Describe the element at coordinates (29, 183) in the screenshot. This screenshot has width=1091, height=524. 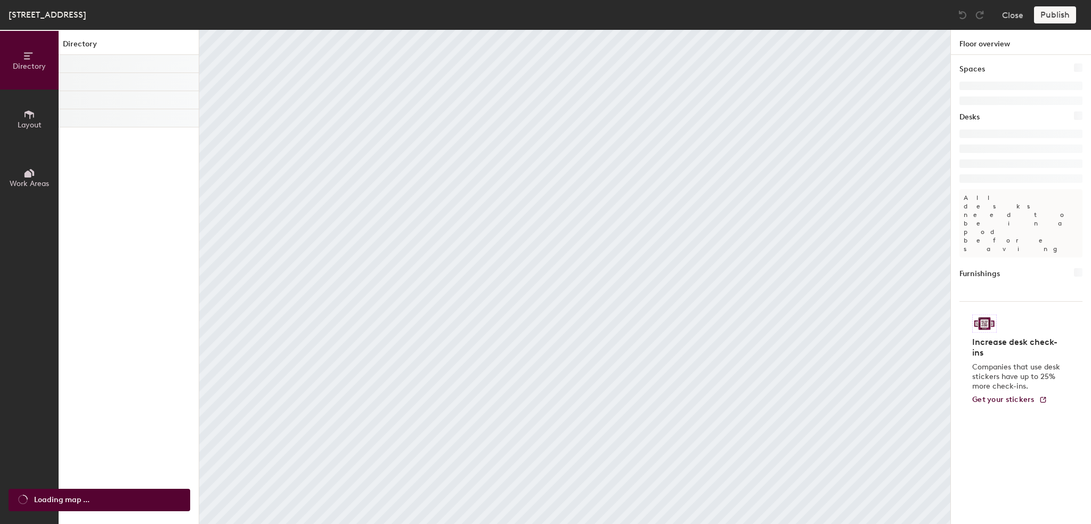
I see `span: Work Areas` at that location.